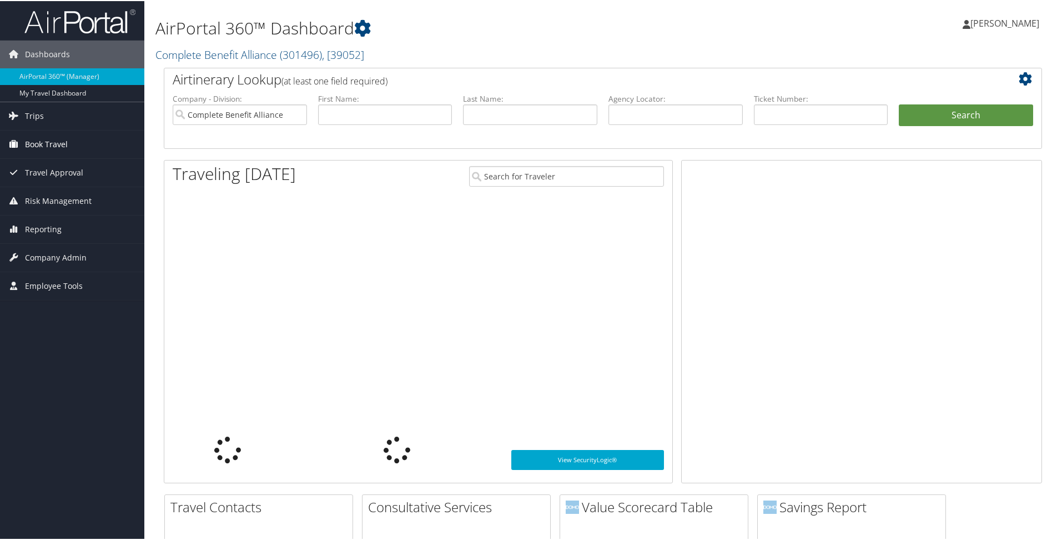 This screenshot has height=540, width=1057. What do you see at coordinates (240, 98) in the screenshot?
I see `label: Company - Division:` at bounding box center [240, 98].